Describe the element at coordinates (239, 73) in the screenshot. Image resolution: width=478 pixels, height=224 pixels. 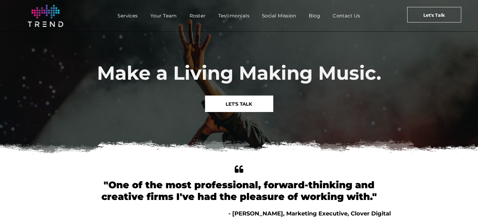
I see `span: Make a Living Making Music.` at that location.